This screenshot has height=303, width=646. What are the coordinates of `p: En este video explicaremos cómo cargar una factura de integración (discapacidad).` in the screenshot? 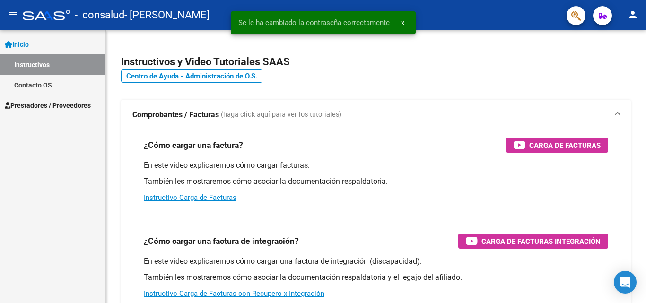 It's located at (376, 262).